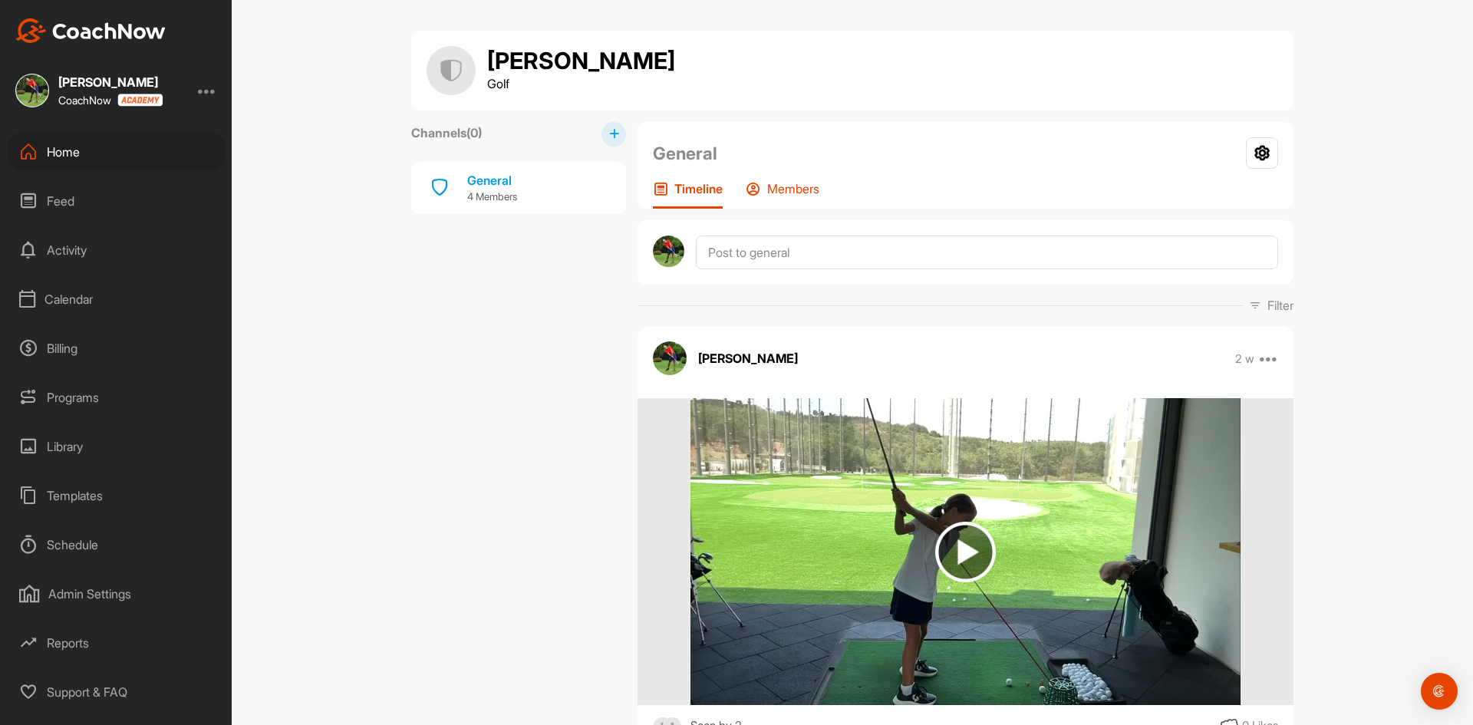 The width and height of the screenshot is (1473, 725). I want to click on p: 4 Members, so click(492, 197).